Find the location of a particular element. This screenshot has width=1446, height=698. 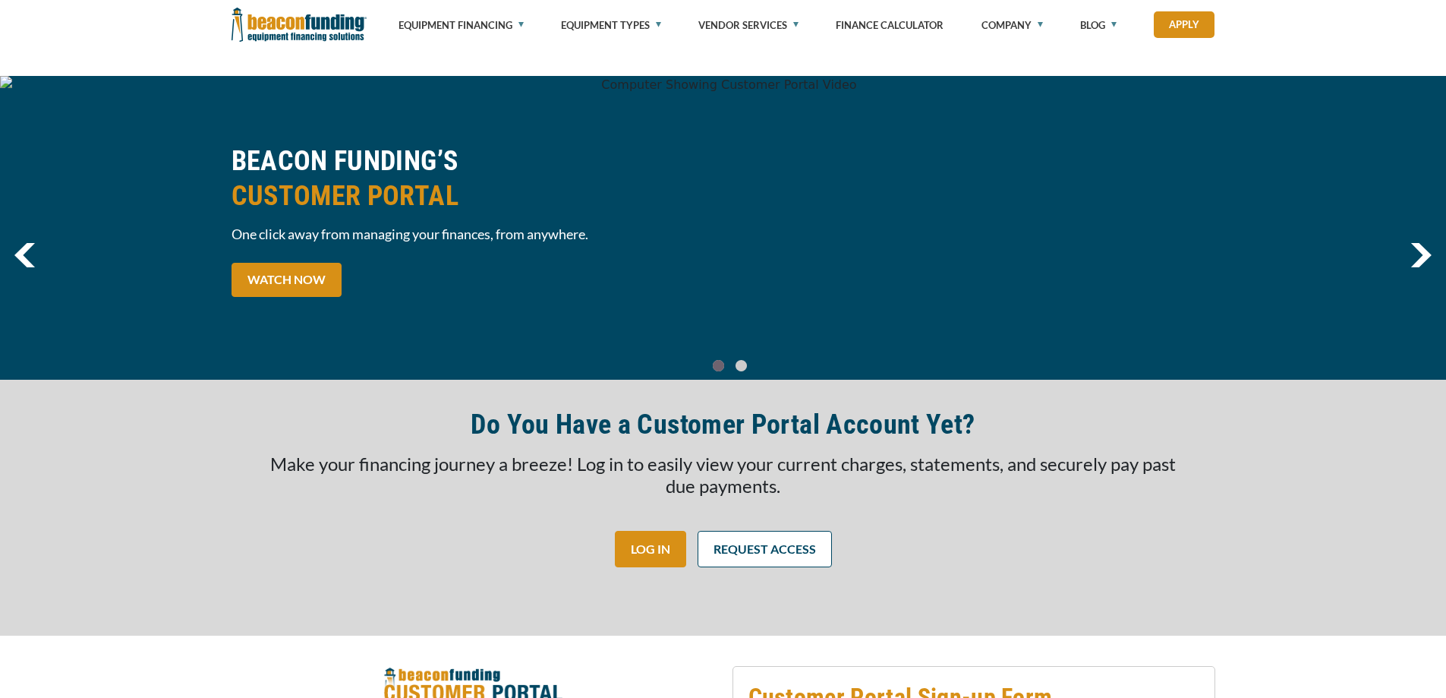

span: CUSTOMER PORTAL is located at coordinates (473, 196).